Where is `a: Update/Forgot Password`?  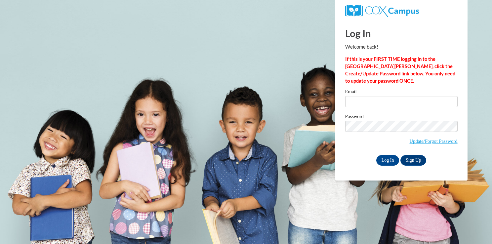 a: Update/Forgot Password is located at coordinates (433, 141).